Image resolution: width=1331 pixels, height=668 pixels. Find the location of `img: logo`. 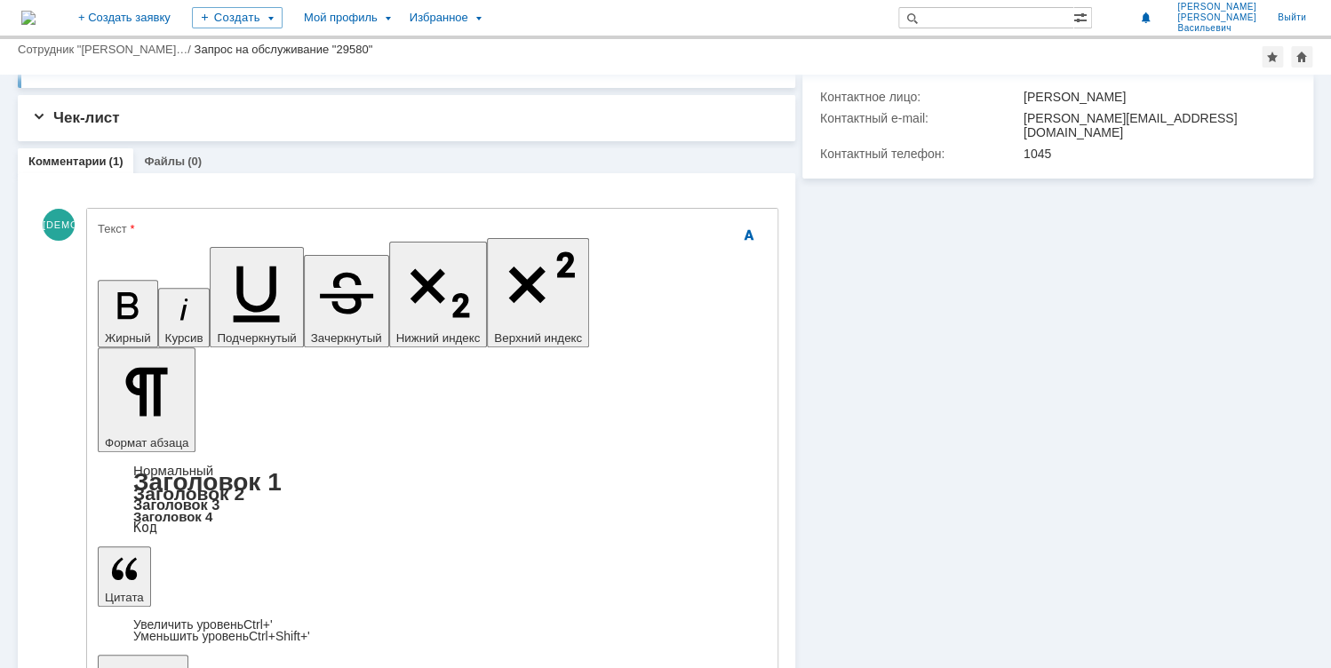

img: logo is located at coordinates (28, 18).